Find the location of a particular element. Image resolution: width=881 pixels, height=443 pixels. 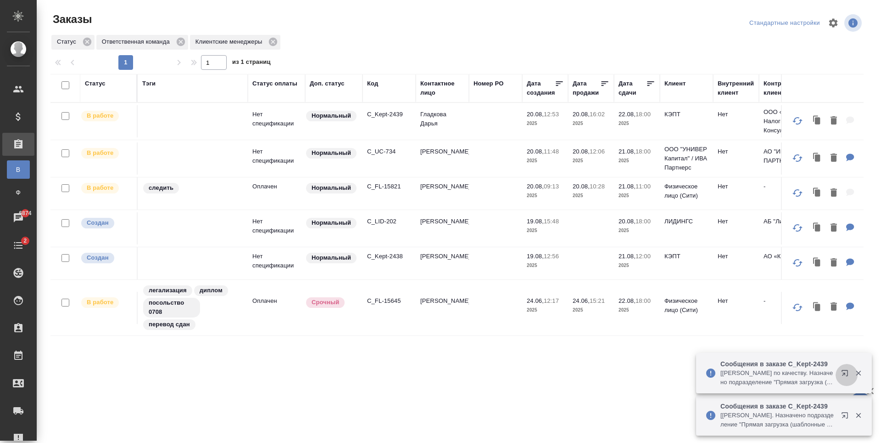

span: Ф is located at coordinates (18, 192).